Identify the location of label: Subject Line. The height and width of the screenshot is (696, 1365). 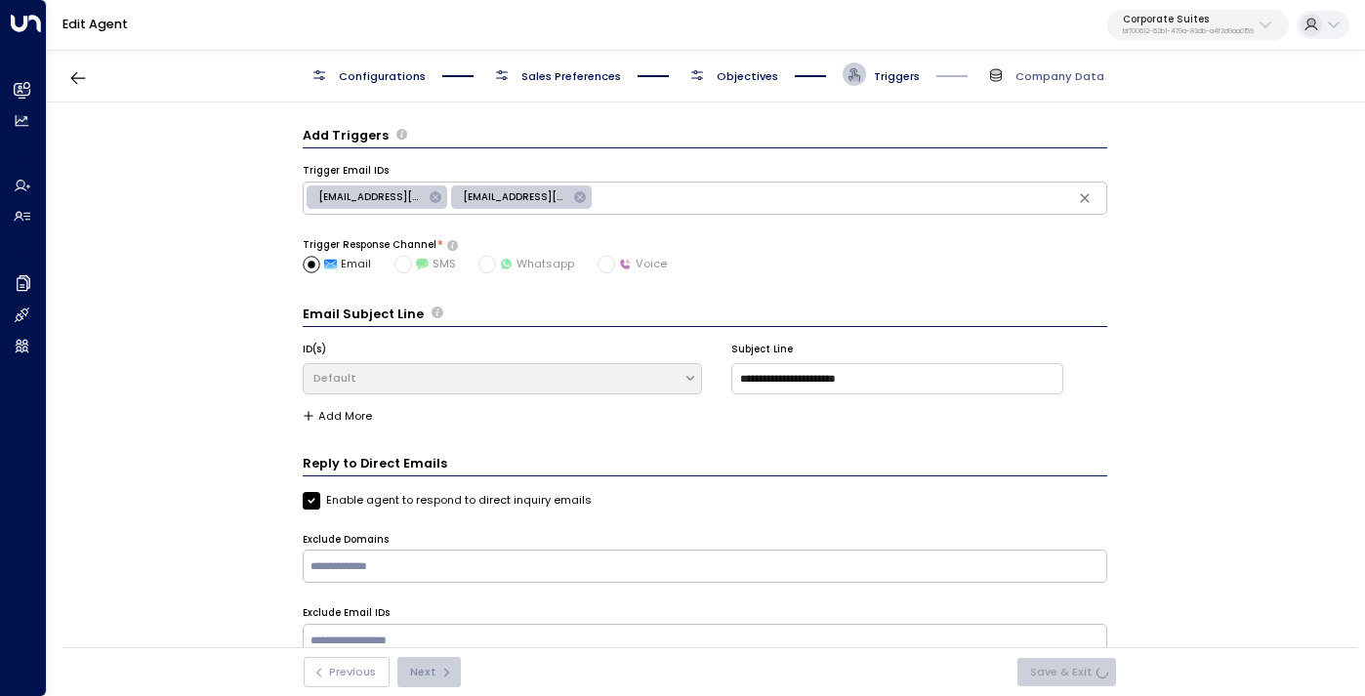
(762, 350).